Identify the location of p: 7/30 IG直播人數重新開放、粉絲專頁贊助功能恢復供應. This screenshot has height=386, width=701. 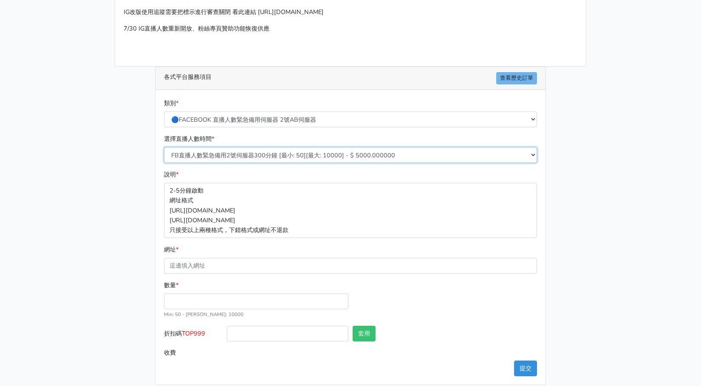
(350, 28).